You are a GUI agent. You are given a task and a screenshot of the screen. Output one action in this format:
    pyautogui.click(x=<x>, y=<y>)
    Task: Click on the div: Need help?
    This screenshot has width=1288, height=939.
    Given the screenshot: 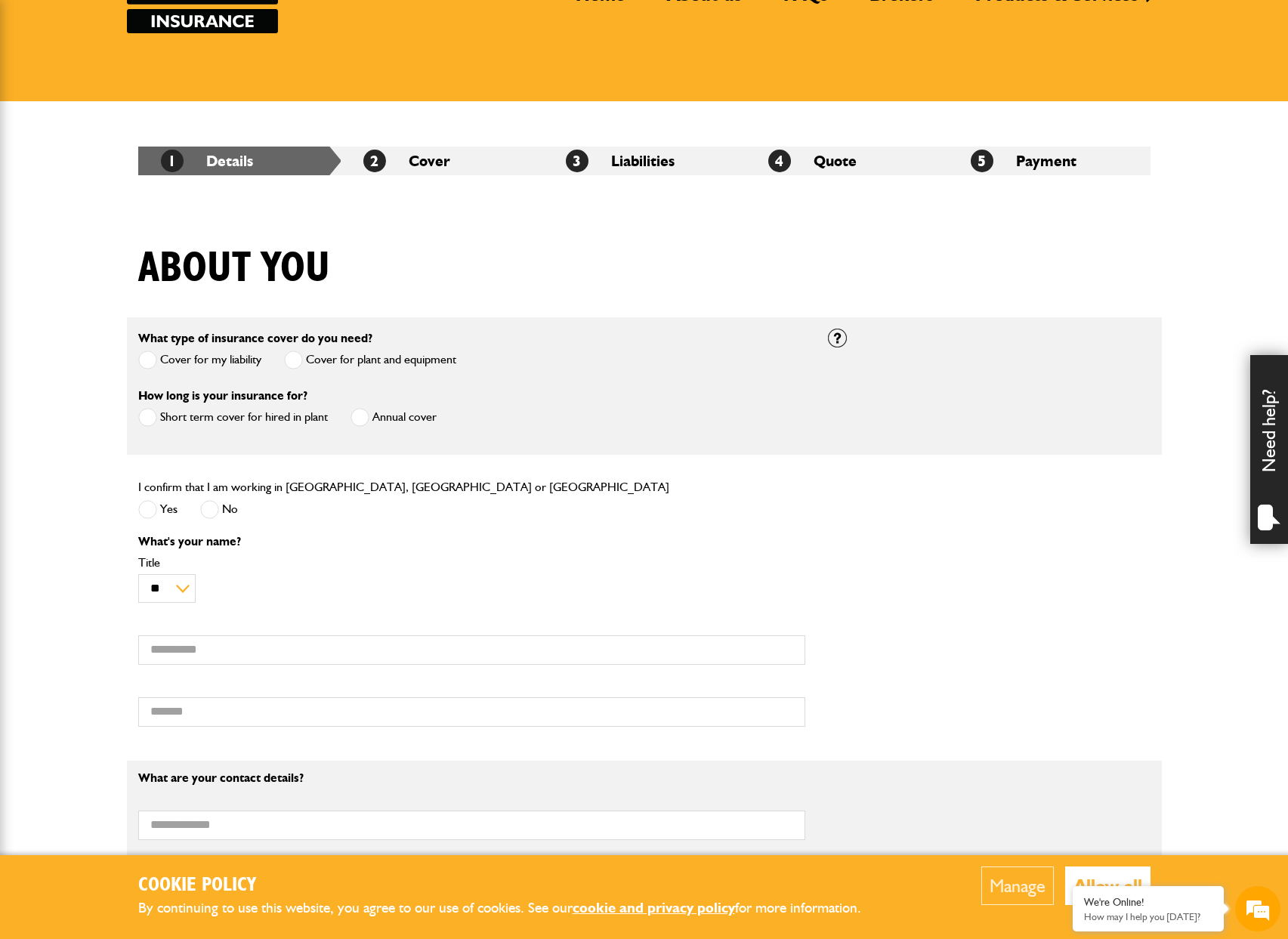 What is the action you would take?
    pyautogui.click(x=1270, y=450)
    